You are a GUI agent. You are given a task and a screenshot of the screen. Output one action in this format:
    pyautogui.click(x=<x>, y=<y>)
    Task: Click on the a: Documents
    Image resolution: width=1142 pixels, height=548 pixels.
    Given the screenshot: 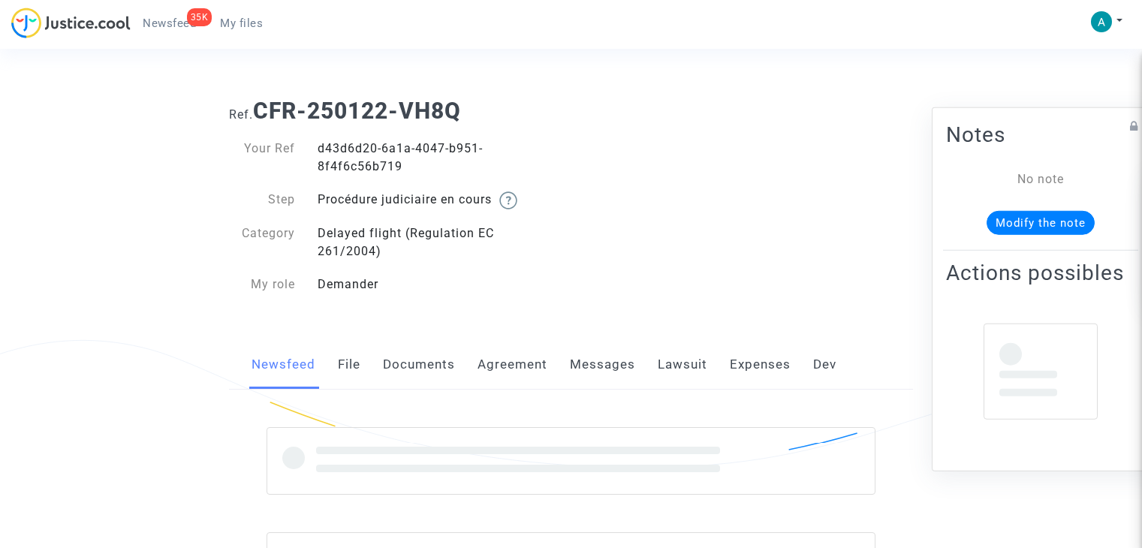 What is the action you would take?
    pyautogui.click(x=419, y=365)
    